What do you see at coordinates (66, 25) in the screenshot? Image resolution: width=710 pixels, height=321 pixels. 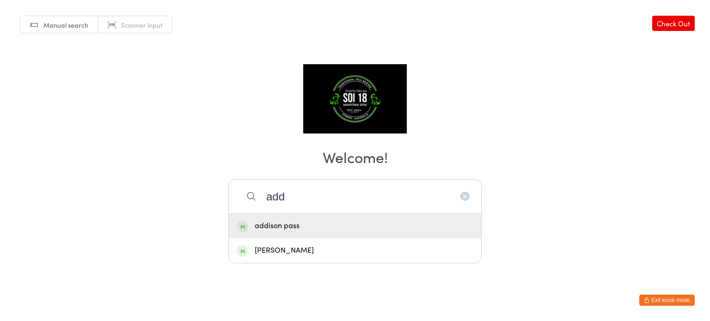 I see `span: Manual search` at bounding box center [66, 25].